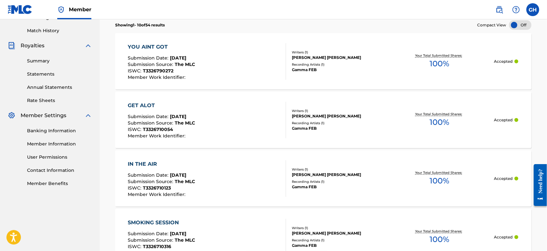 This screenshot has height=251, width=547. I want to click on div: Need help?, so click(11, 22).